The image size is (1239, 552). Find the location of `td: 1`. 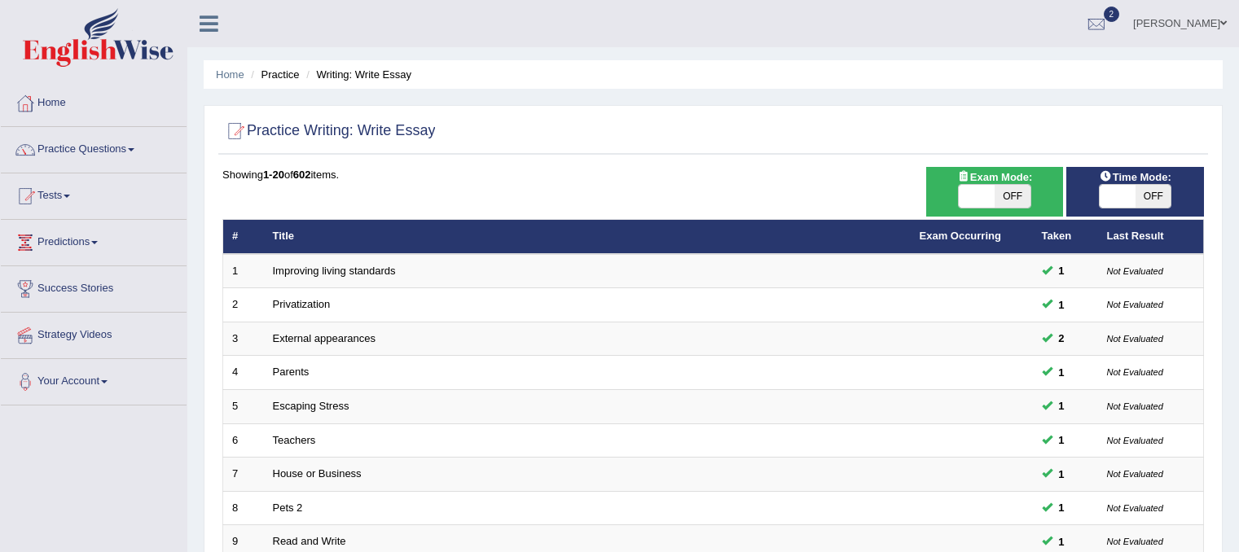

td: 1 is located at coordinates (244, 271).